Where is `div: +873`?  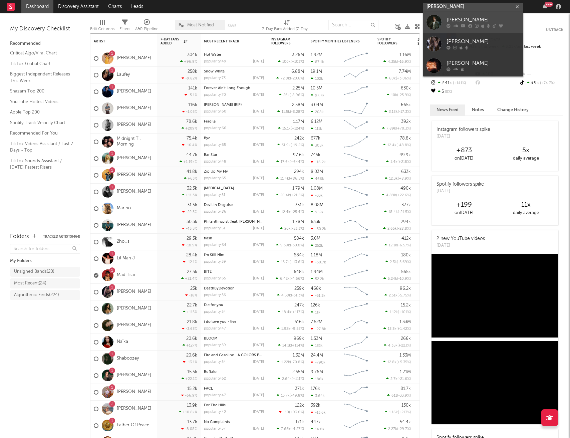
div: +873 is located at coordinates (464, 150).